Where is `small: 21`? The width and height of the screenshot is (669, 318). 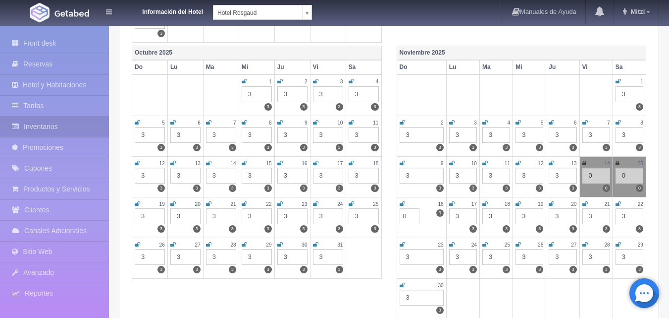
small: 21 is located at coordinates (607, 204).